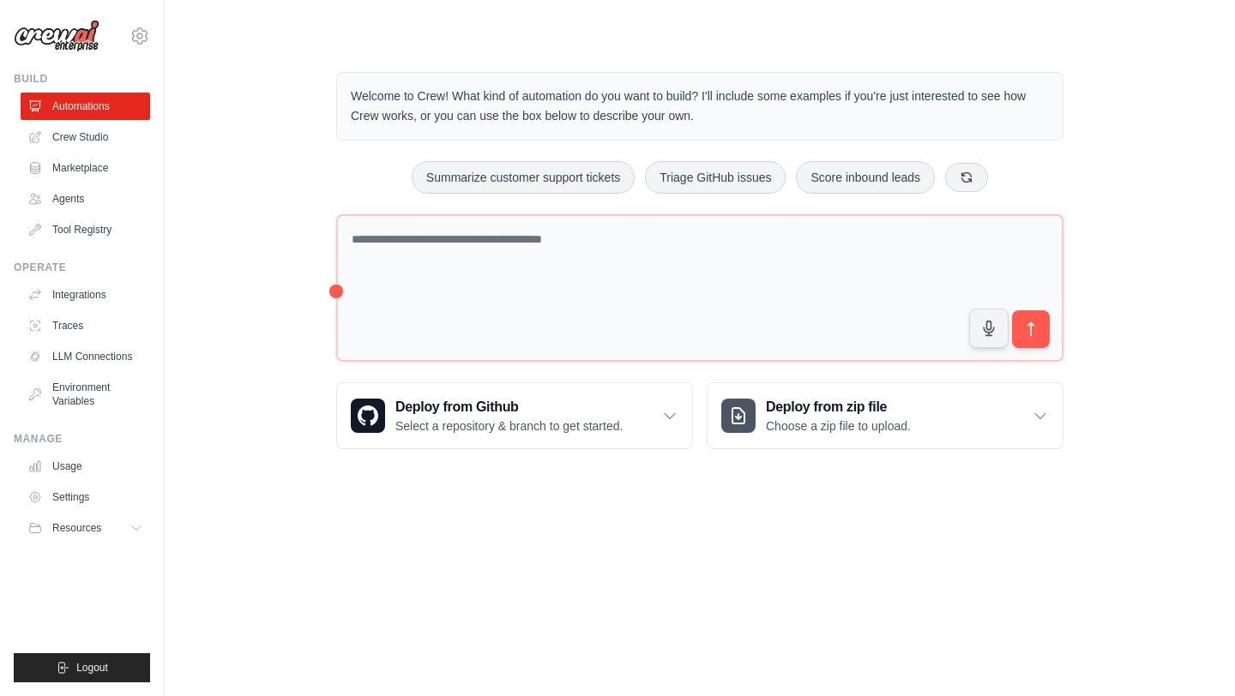 This screenshot has width=1235, height=696. Describe the element at coordinates (85, 497) in the screenshot. I see `a: Settings` at that location.